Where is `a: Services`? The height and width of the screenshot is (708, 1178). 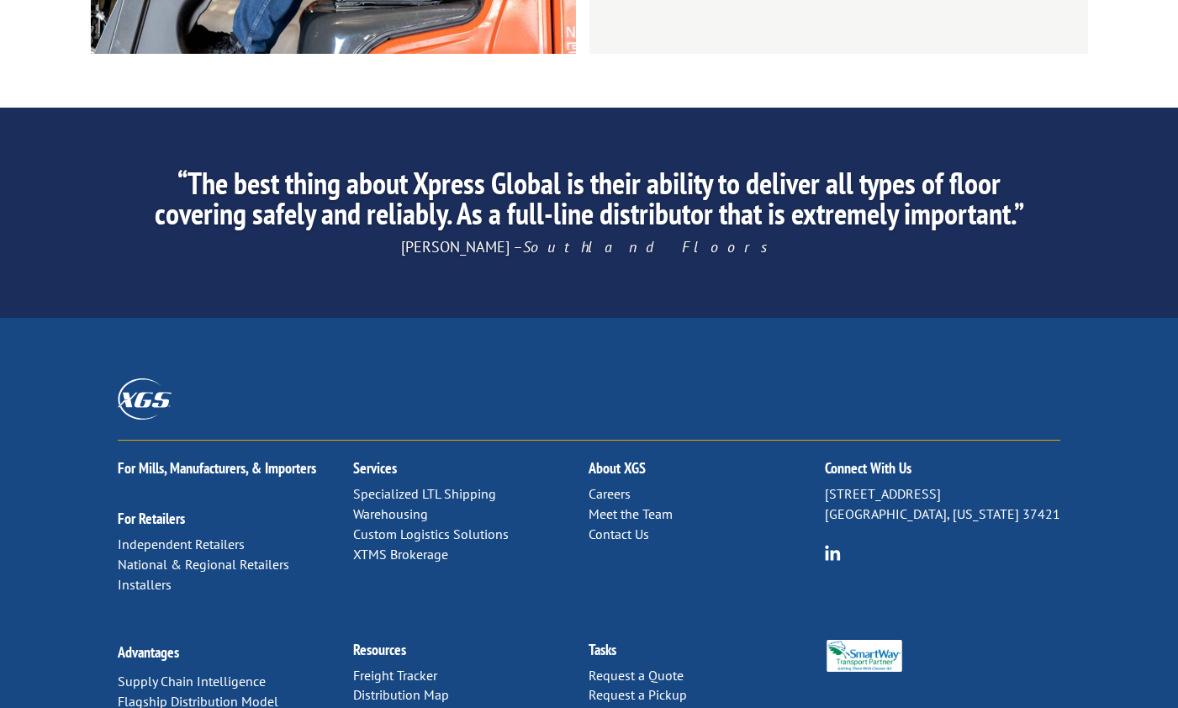
a: Services is located at coordinates (375, 468).